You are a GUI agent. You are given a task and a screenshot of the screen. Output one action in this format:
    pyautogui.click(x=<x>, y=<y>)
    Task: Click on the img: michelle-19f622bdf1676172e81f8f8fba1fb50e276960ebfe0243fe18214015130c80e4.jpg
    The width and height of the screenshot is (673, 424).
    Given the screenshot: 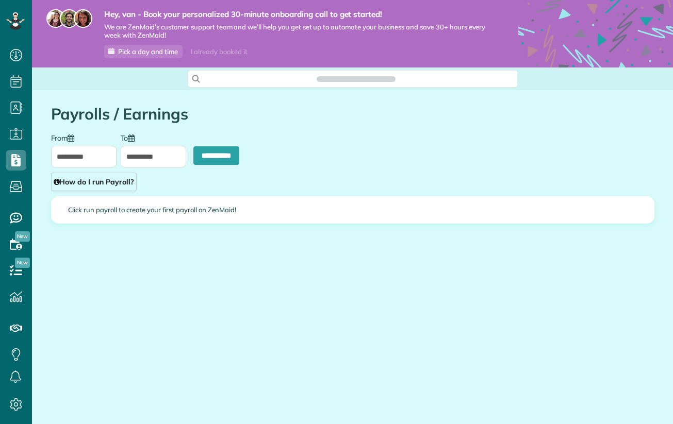 What is the action you would take?
    pyautogui.click(x=83, y=19)
    